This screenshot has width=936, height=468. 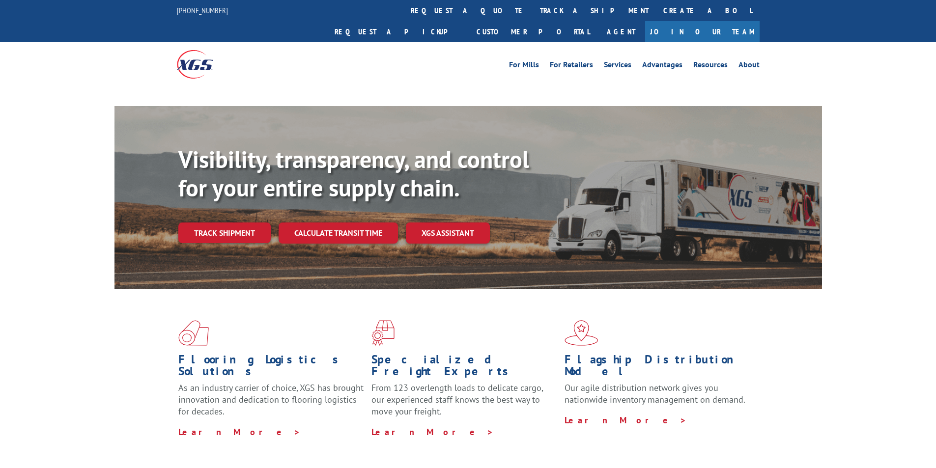 What do you see at coordinates (464, 404) in the screenshot?
I see `p: From 123 overlength loads to delicate cargo, our experienced staff knows the best way to move you...` at bounding box center [464, 404].